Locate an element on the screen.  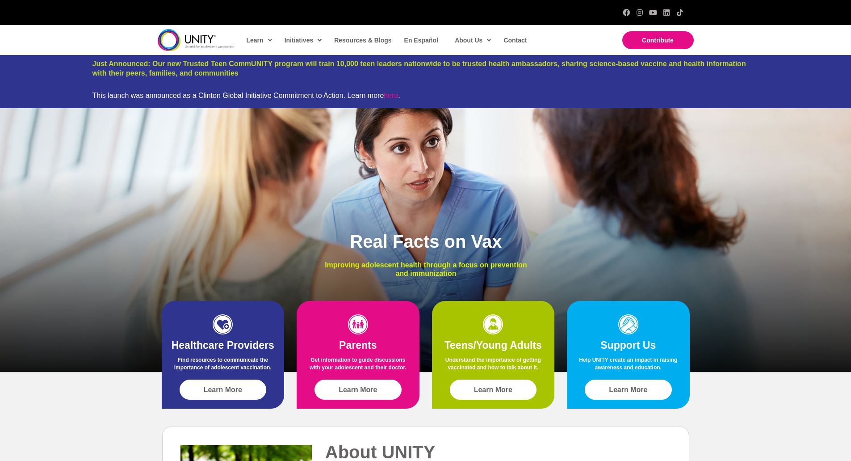
img: icon-HCP-1 is located at coordinates (222, 324).